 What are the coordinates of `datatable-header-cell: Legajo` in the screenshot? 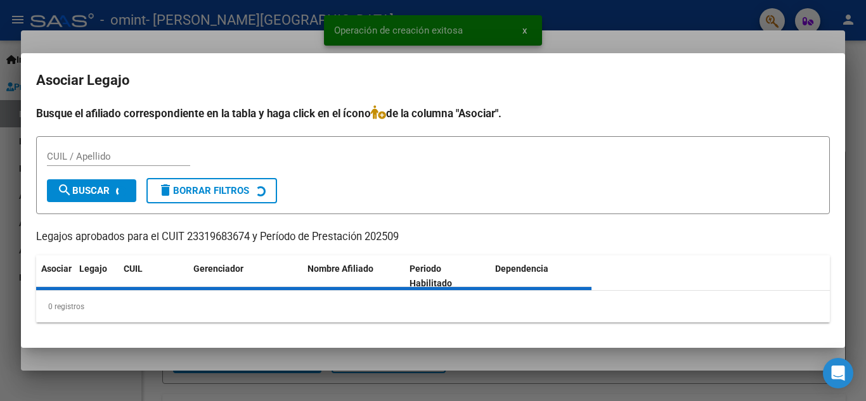 It's located at (96, 276).